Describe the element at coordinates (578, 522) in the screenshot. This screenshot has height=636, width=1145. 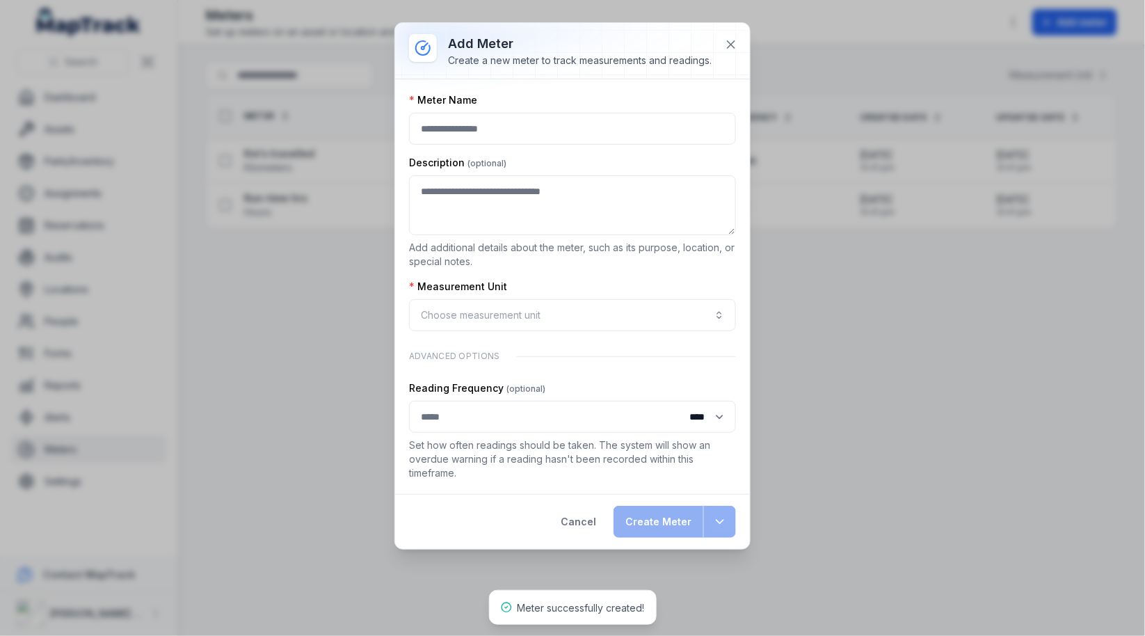
I see `button: Cancel` at that location.